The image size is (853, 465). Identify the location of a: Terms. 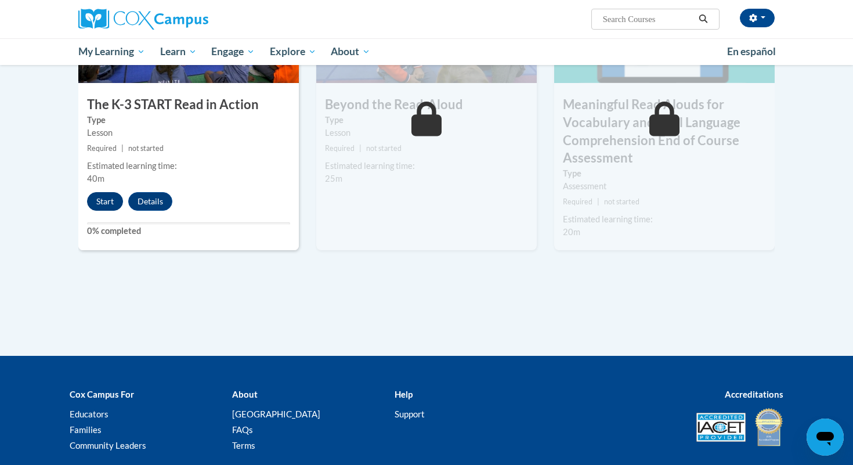
(244, 445).